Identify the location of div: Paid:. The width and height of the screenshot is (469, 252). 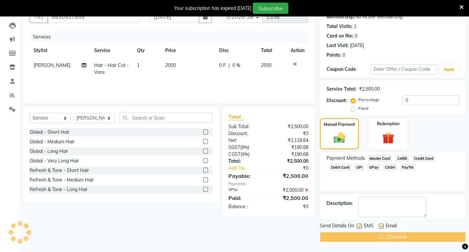
(246, 198).